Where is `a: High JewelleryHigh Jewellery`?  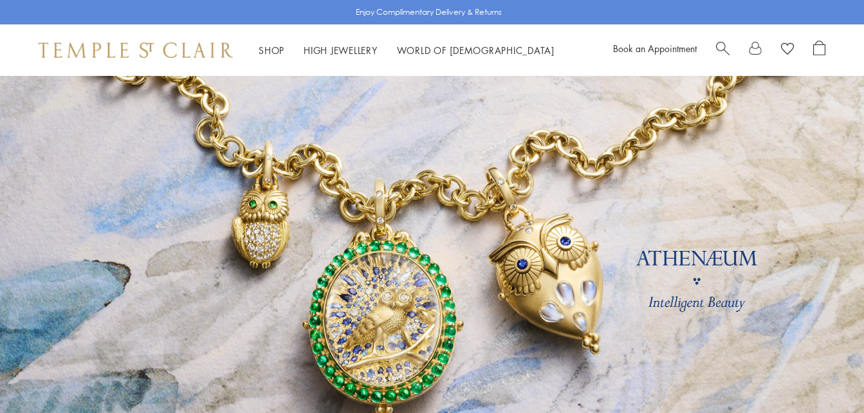
a: High JewelleryHigh Jewellery is located at coordinates (340, 50).